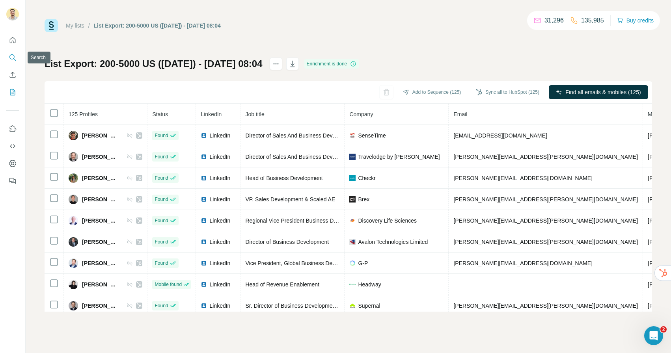  Describe the element at coordinates (13, 181) in the screenshot. I see `button: Feedback` at that location.